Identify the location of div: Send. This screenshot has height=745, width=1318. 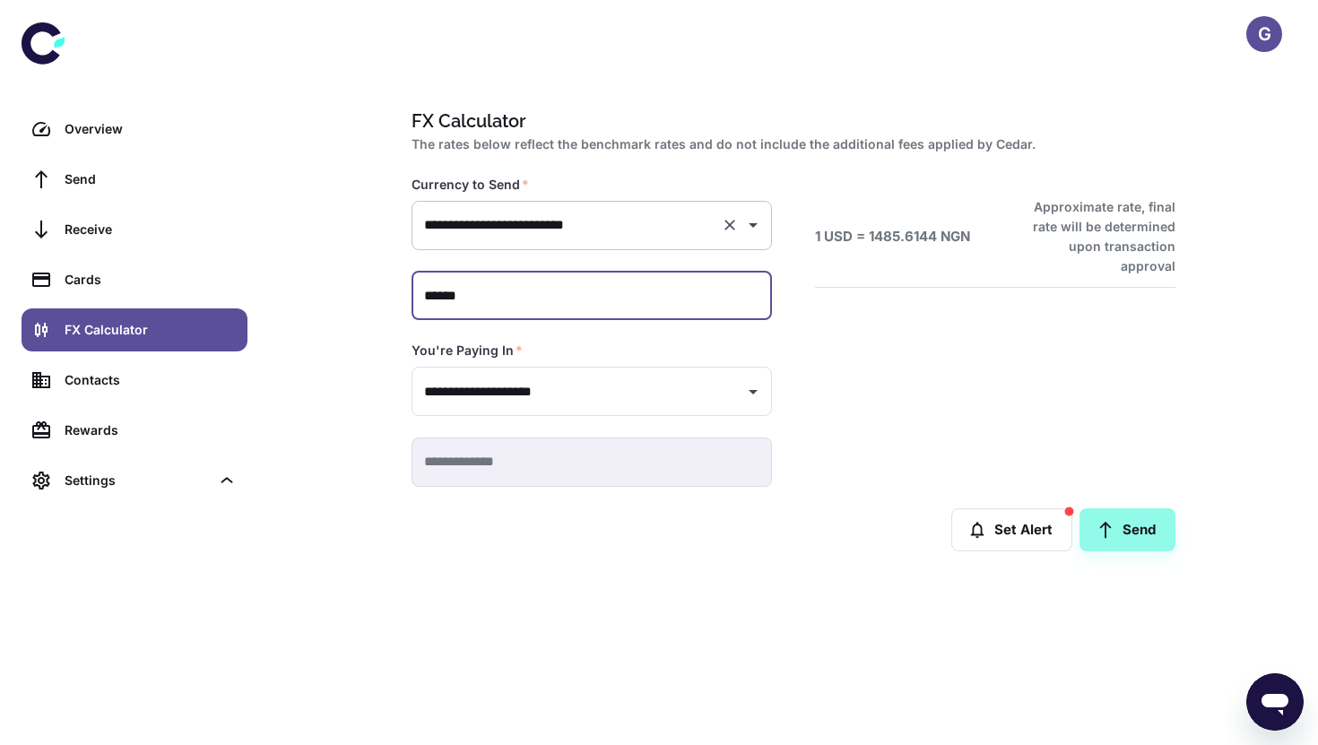
(151, 179).